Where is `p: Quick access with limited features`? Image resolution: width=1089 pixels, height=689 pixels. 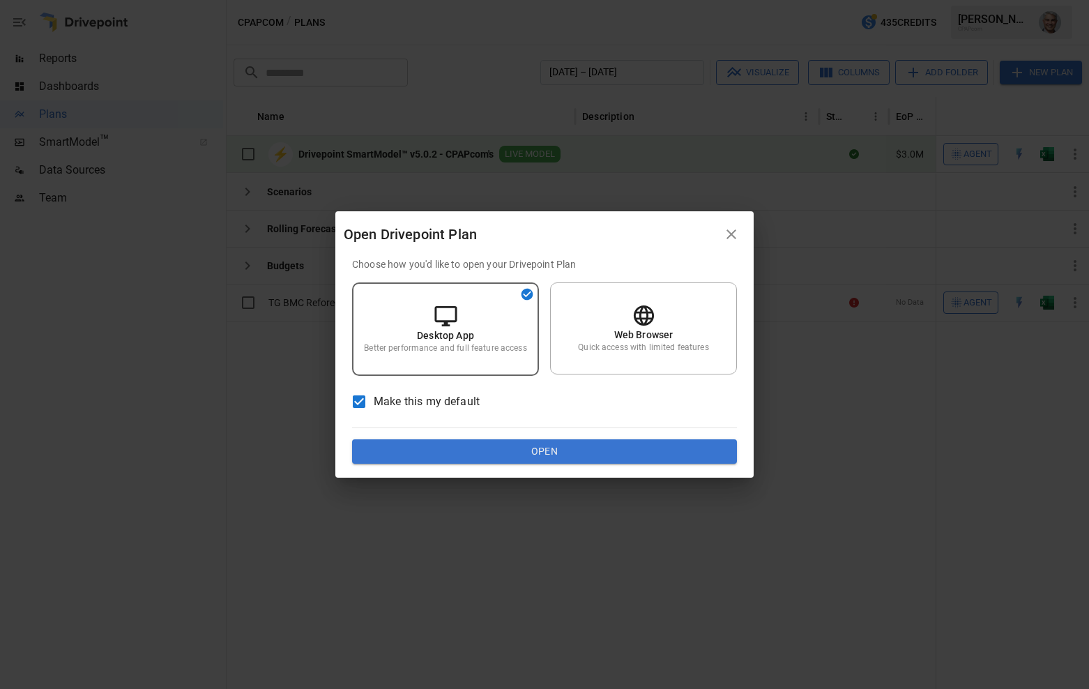
p: Quick access with limited features is located at coordinates (643, 347).